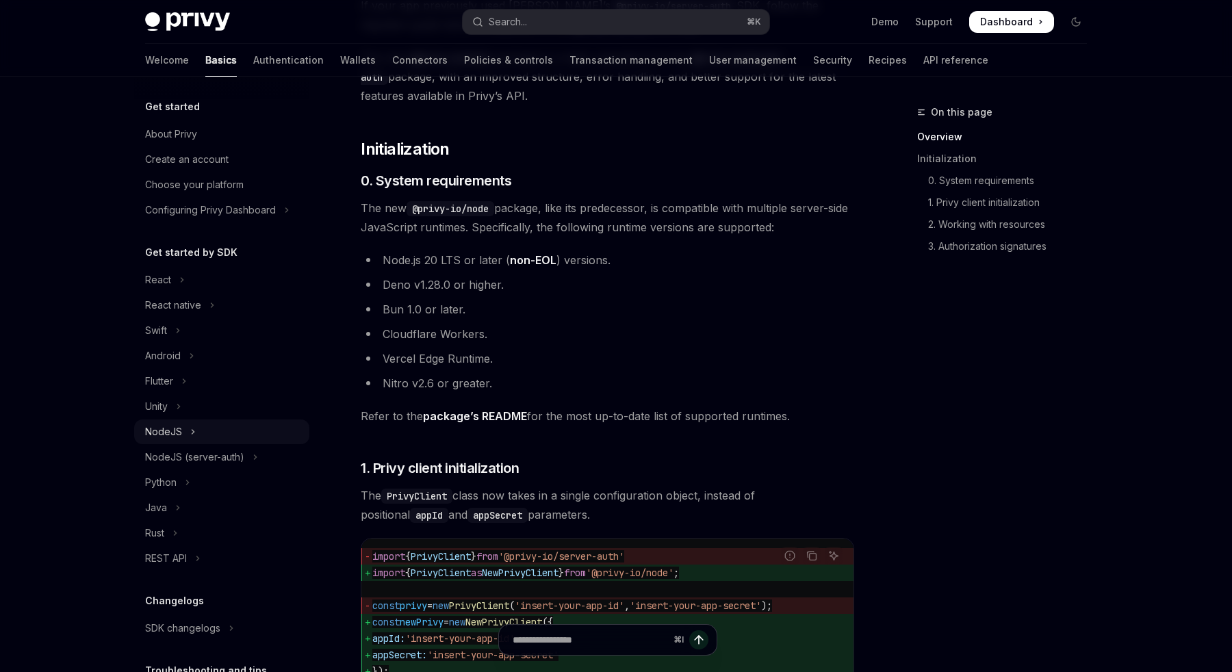  I want to click on a: Create an account, so click(222, 159).